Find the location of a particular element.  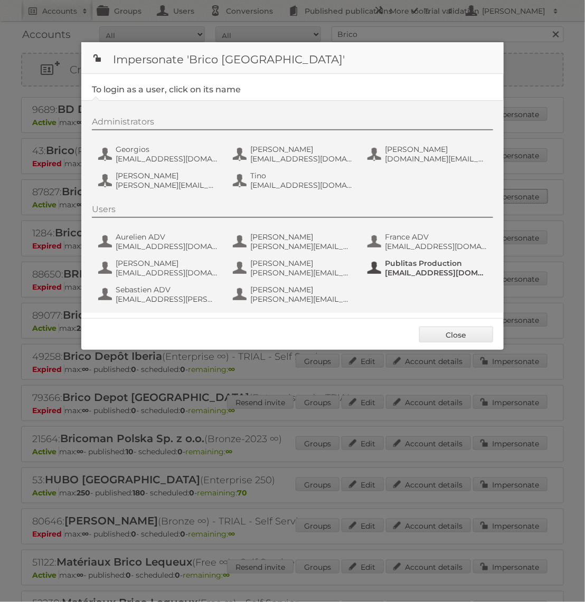

span: Publitas Production is located at coordinates (436, 263).